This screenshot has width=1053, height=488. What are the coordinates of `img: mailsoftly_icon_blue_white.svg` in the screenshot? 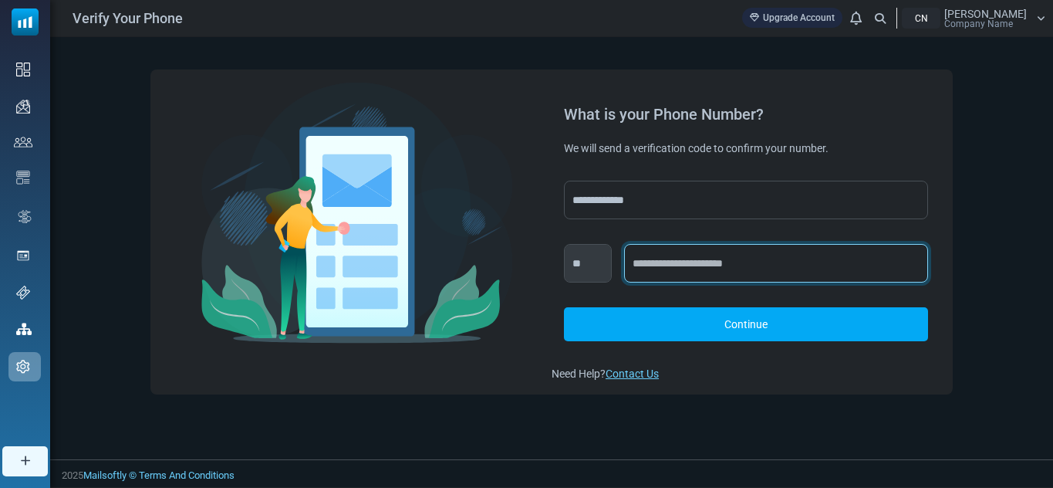 It's located at (25, 22).